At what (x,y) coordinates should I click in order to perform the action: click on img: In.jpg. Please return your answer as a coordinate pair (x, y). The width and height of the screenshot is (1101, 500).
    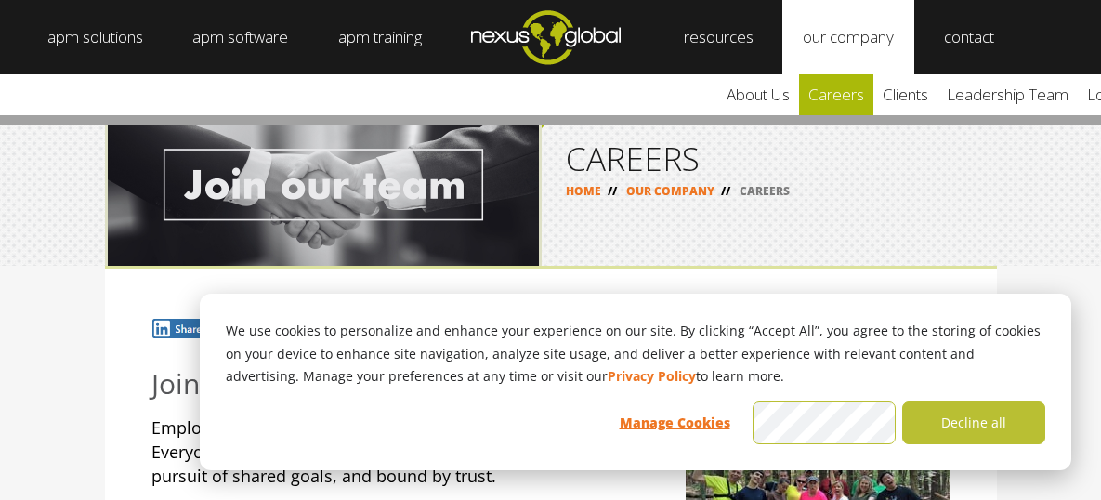
    Looking at the image, I should click on (181, 328).